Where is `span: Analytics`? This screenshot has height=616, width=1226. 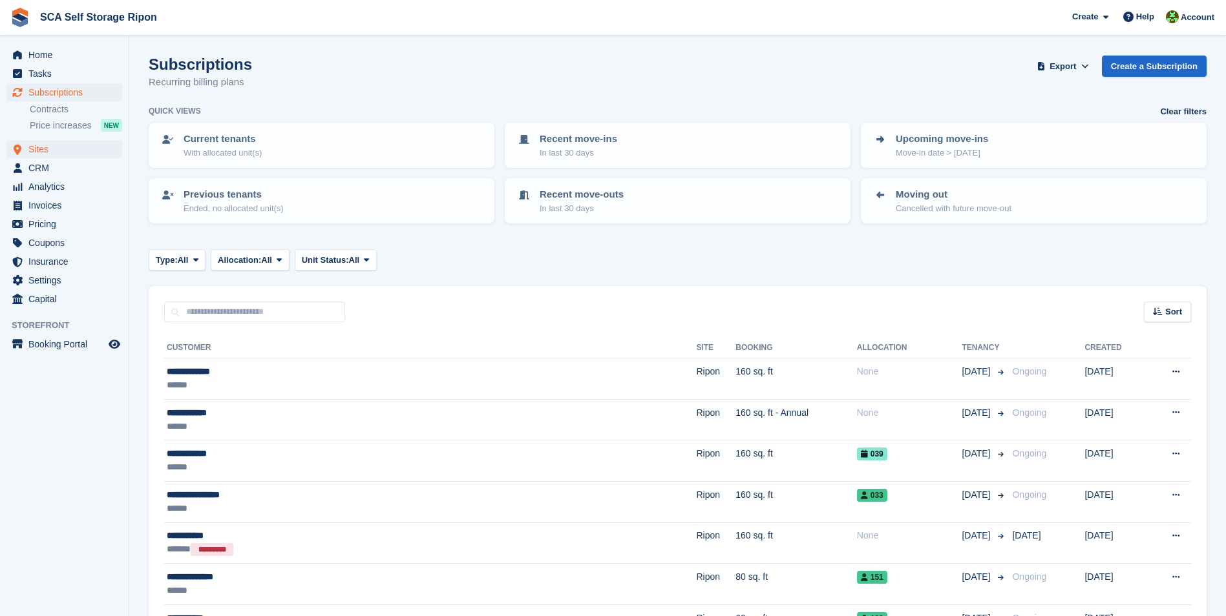
span: Analytics is located at coordinates (67, 187).